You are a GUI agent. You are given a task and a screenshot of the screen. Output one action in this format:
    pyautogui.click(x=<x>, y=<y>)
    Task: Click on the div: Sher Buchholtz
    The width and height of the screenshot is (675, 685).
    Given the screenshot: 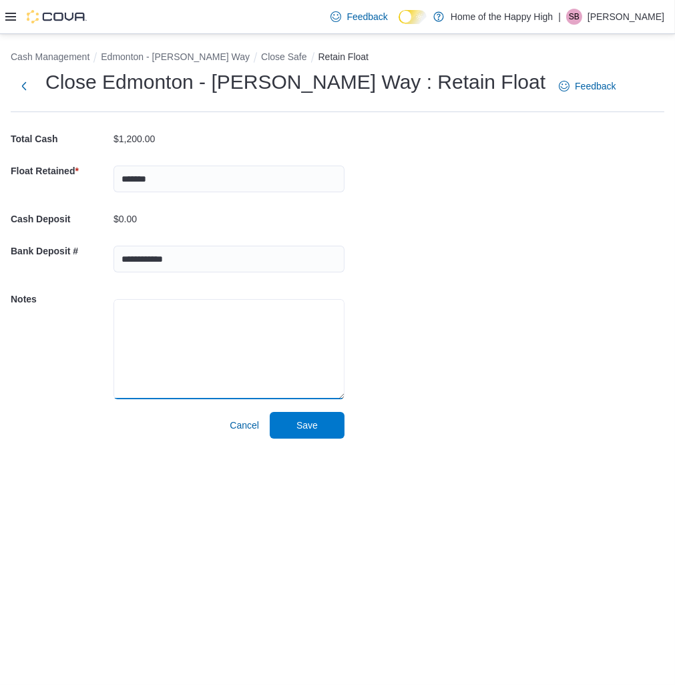 What is the action you would take?
    pyautogui.click(x=575, y=17)
    